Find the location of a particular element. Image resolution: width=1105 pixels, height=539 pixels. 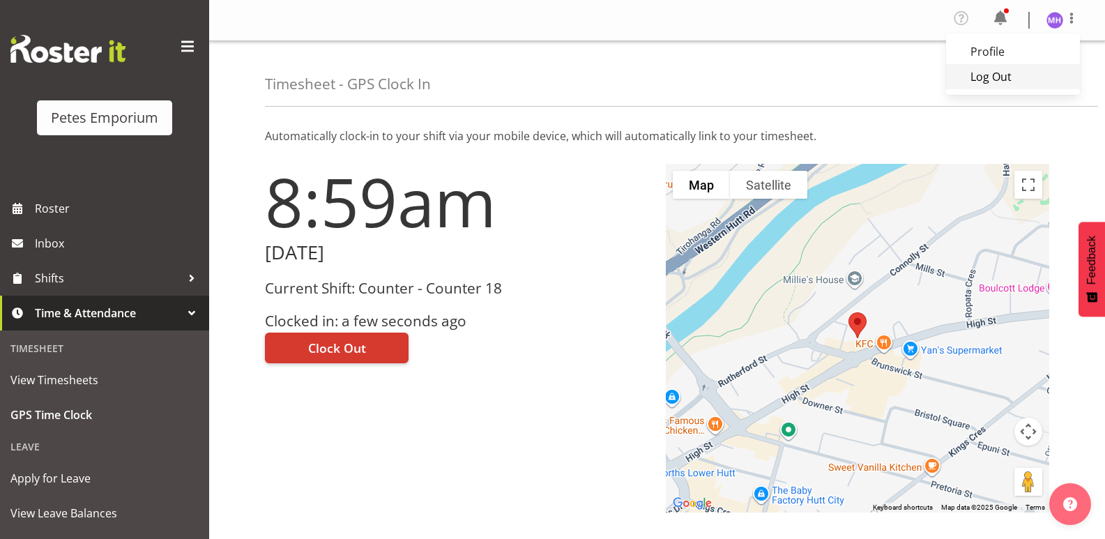

a: Terms (opens in new tab) is located at coordinates (1035, 507).